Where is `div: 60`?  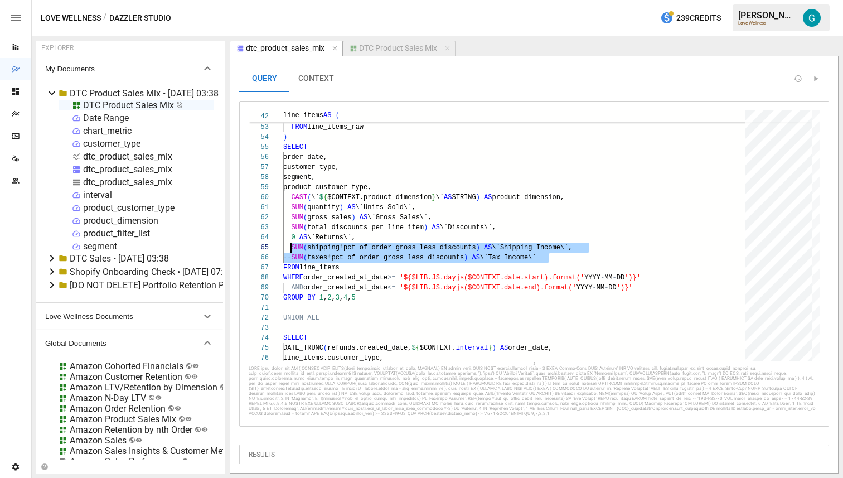 div: 60 is located at coordinates (259, 197).